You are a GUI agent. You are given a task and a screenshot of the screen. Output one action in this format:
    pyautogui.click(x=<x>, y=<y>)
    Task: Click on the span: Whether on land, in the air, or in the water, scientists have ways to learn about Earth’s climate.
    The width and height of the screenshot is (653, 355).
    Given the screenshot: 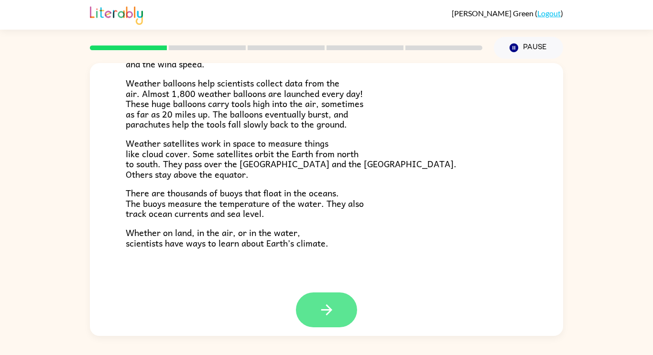 What is the action you would take?
    pyautogui.click(x=227, y=238)
    